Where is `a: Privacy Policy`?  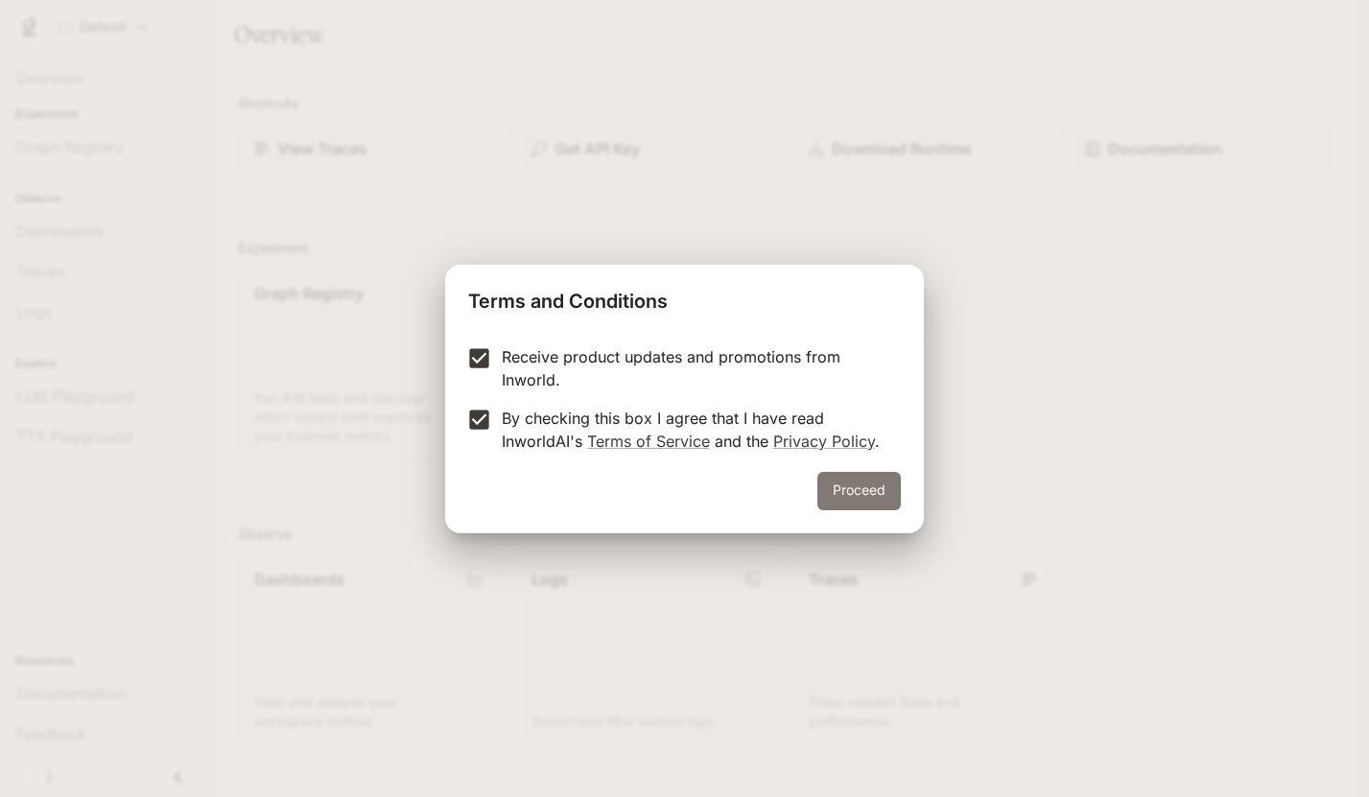 a: Privacy Policy is located at coordinates (824, 441).